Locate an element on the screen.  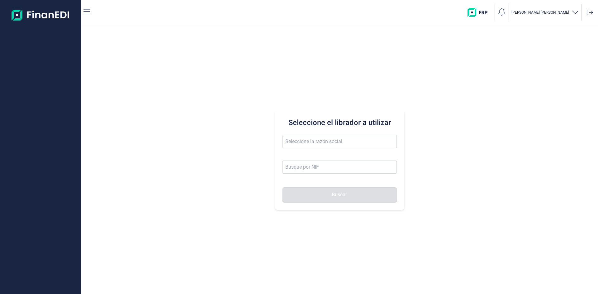
img: erp is located at coordinates (480, 12).